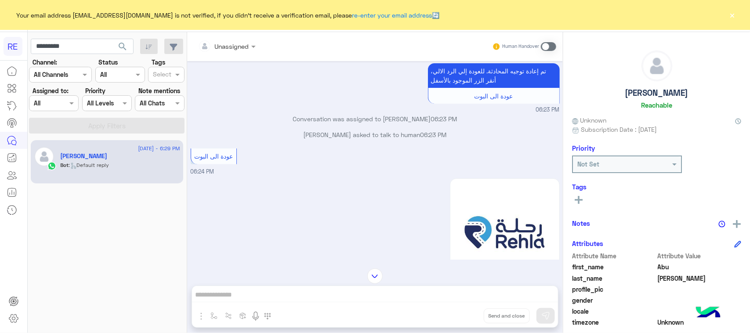  I want to click on span: last_name, so click(614, 278).